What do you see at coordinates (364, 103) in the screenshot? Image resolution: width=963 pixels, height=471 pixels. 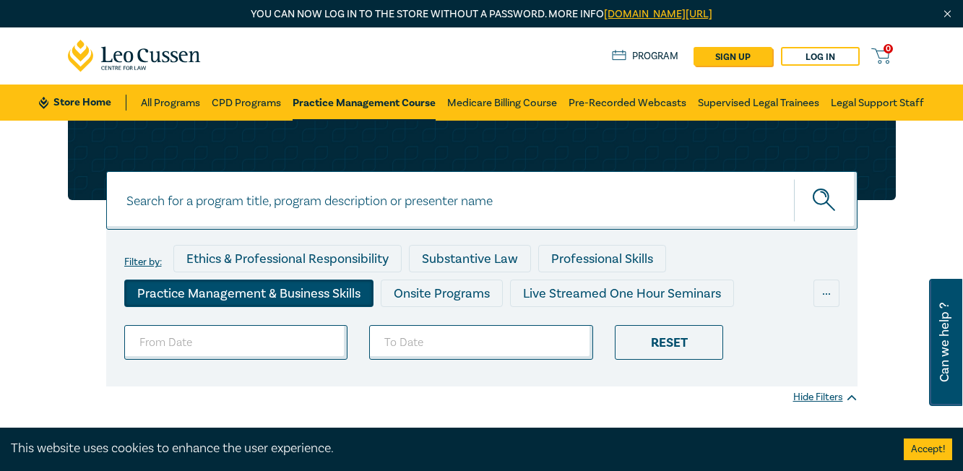 I see `a: Practice Management Course` at bounding box center [364, 103].